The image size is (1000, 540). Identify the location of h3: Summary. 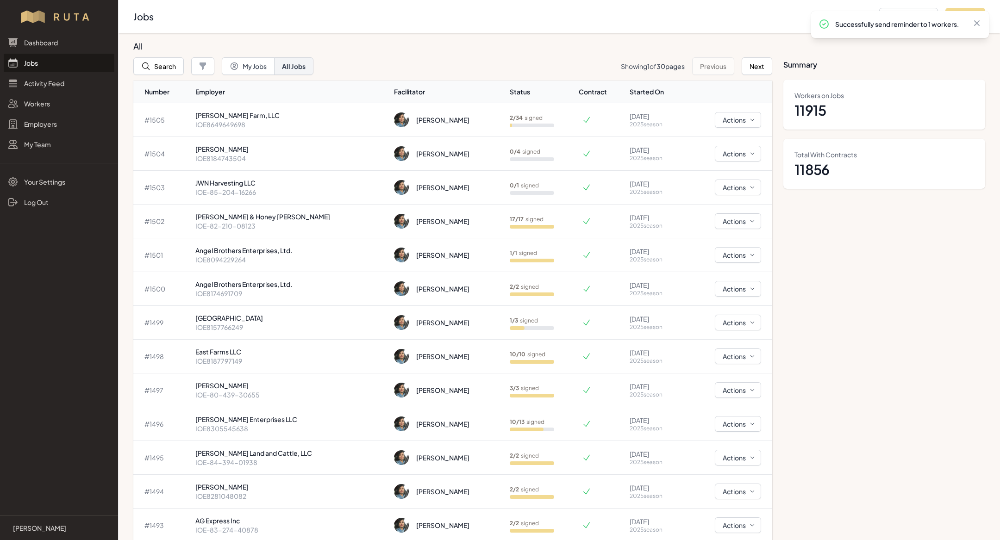
(884, 56).